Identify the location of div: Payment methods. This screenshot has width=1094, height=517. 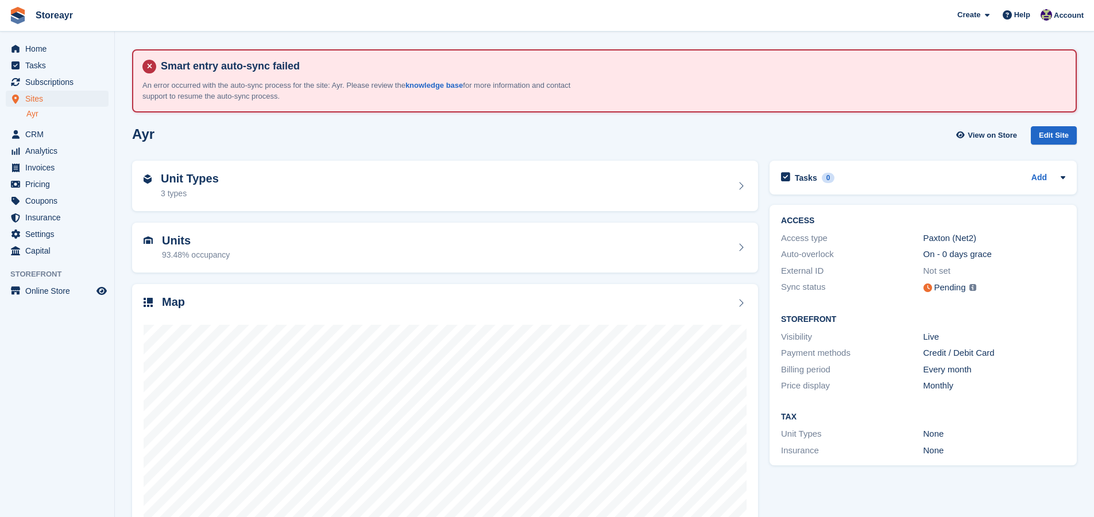
(851, 353).